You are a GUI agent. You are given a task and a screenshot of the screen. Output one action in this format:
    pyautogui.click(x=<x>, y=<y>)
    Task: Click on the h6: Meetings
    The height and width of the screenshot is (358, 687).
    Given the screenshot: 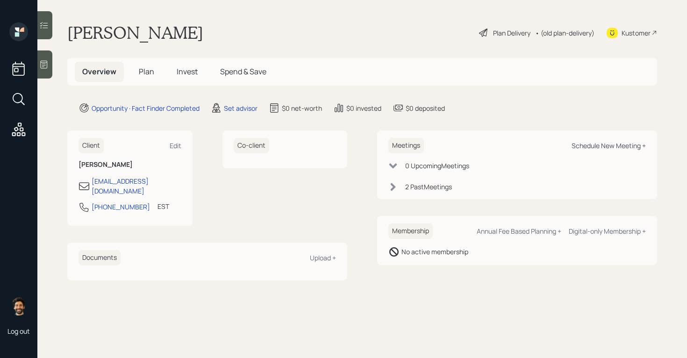 What is the action you would take?
    pyautogui.click(x=406, y=145)
    